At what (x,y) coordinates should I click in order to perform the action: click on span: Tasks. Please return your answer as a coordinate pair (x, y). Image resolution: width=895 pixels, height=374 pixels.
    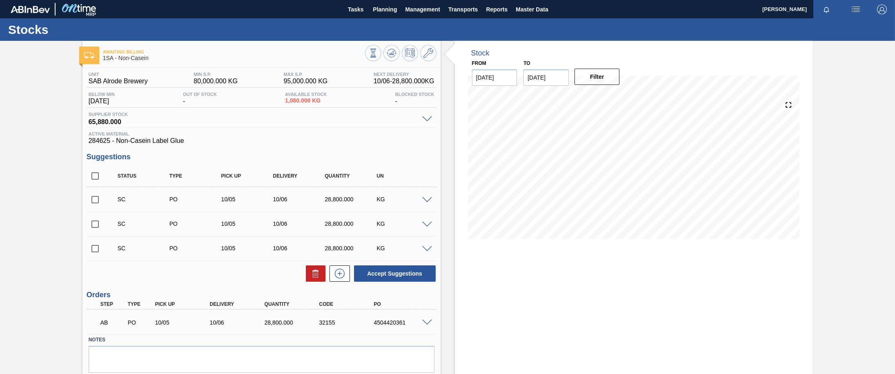
    Looking at the image, I should click on (355, 9).